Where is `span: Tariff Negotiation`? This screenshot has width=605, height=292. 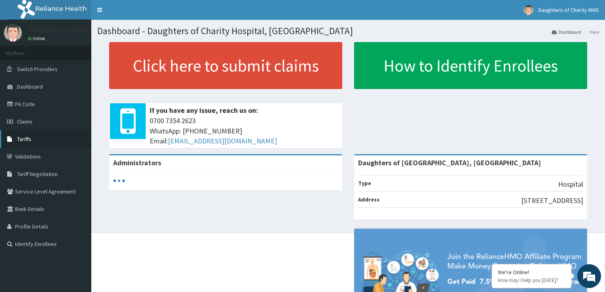 span: Tariff Negotiation is located at coordinates (37, 174).